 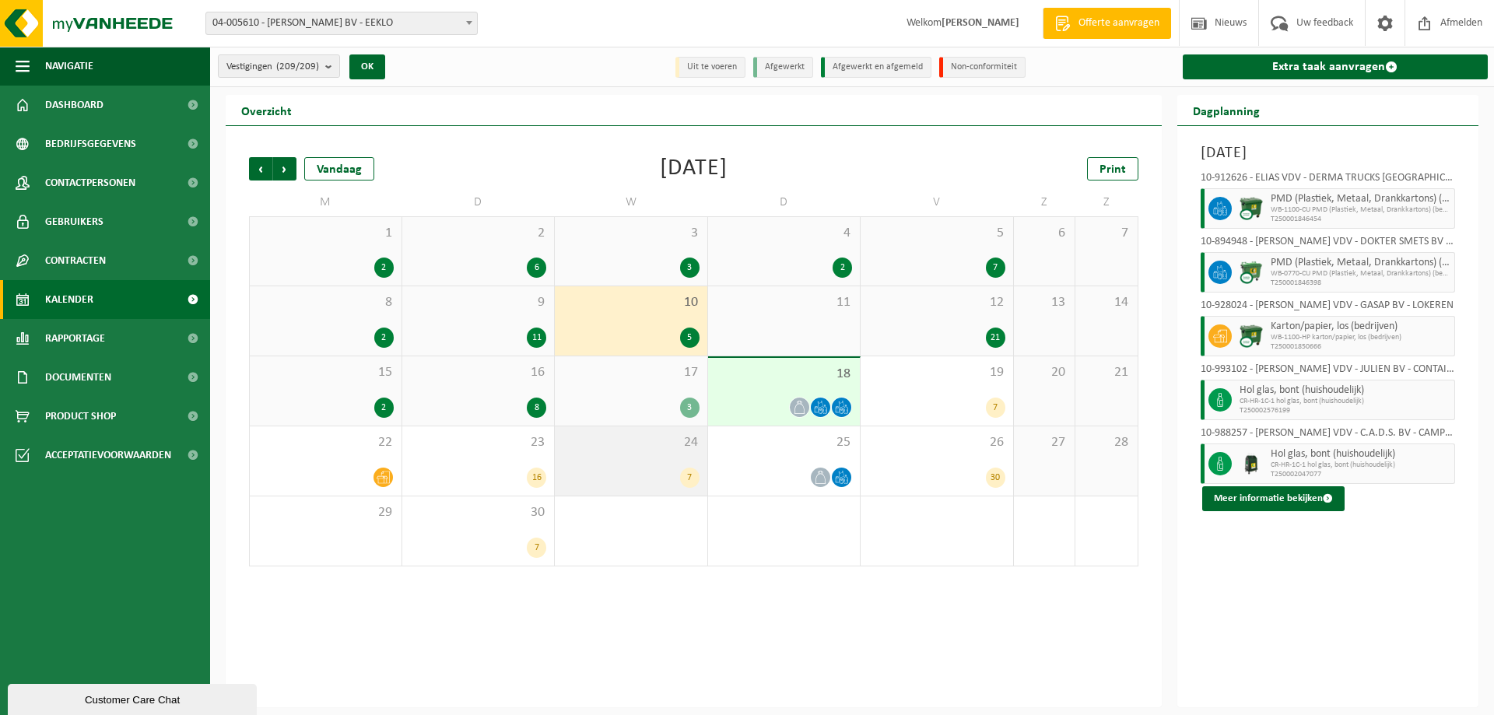 What do you see at coordinates (631, 233) in the screenshot?
I see `span: 3` at bounding box center [631, 233].